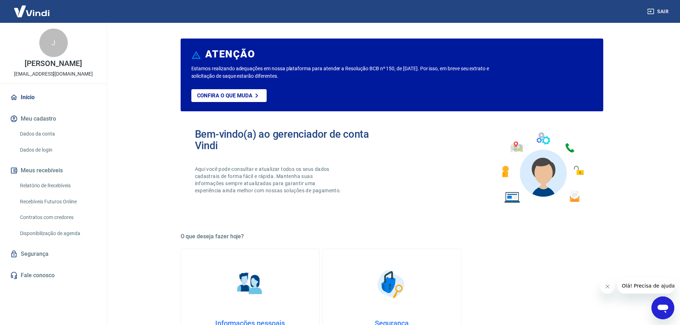  Describe the element at coordinates (53, 119) in the screenshot. I see `button: Meu cadastro` at that location.